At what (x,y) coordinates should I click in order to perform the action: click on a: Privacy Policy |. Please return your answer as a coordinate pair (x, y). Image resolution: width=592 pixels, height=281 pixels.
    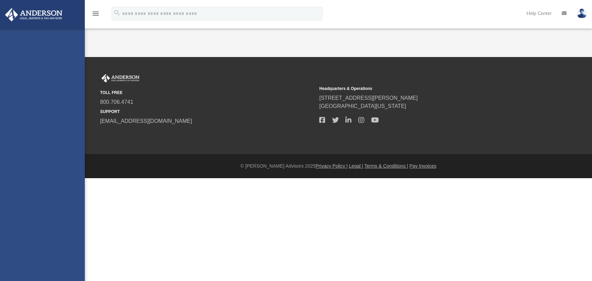
    Looking at the image, I should click on (332, 166).